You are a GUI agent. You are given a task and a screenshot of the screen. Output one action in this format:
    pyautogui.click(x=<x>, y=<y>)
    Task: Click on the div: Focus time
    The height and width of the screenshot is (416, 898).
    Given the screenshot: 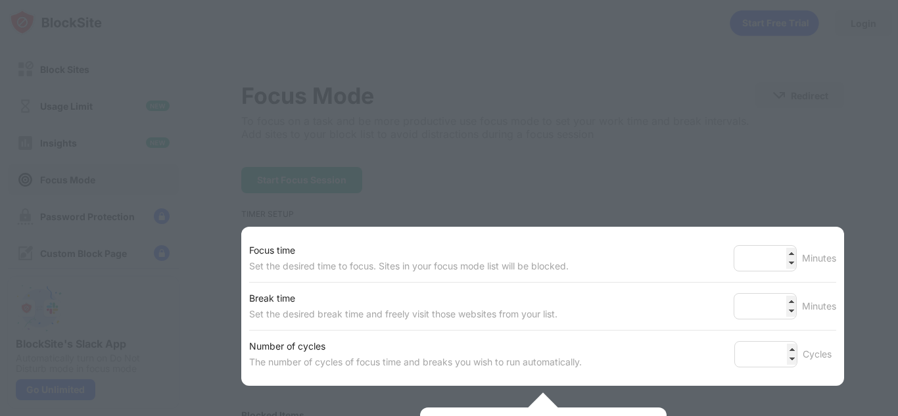 What is the action you would take?
    pyautogui.click(x=409, y=250)
    